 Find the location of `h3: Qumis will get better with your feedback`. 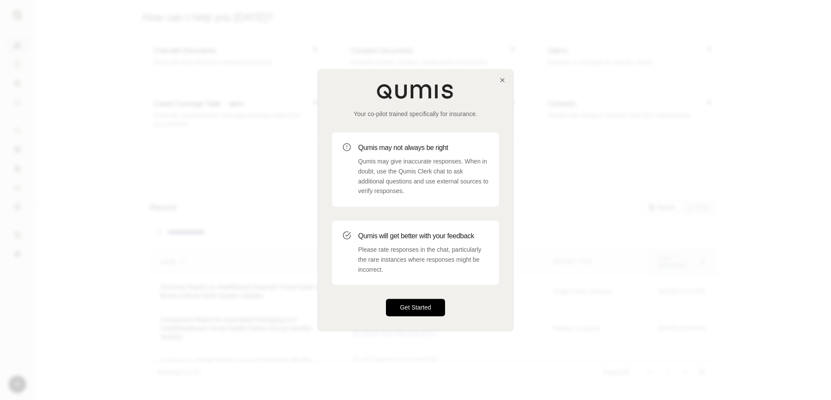

h3: Qumis will get better with your feedback is located at coordinates (423, 236).